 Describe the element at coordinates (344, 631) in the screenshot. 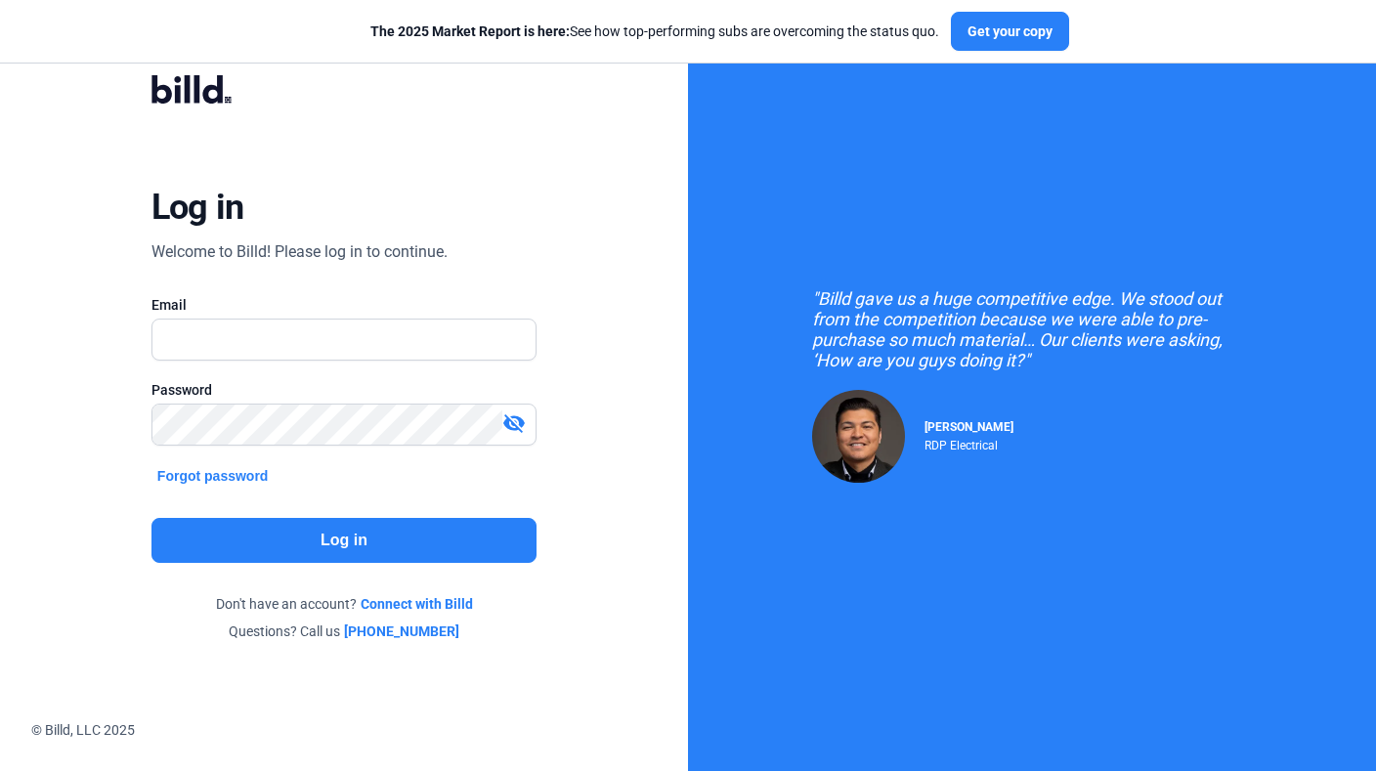

I see `div: Questions? Call us` at that location.